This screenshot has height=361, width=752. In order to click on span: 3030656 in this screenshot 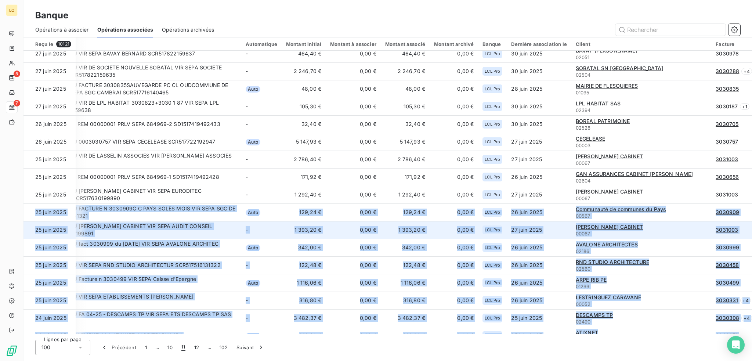, I will do `click(727, 177)`.